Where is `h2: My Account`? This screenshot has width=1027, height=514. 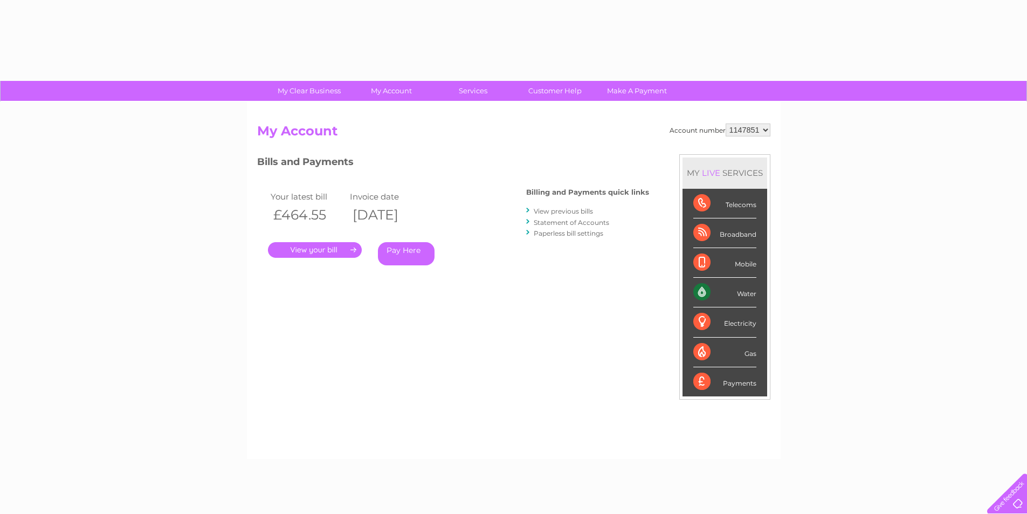 h2: My Account is located at coordinates (514, 134).